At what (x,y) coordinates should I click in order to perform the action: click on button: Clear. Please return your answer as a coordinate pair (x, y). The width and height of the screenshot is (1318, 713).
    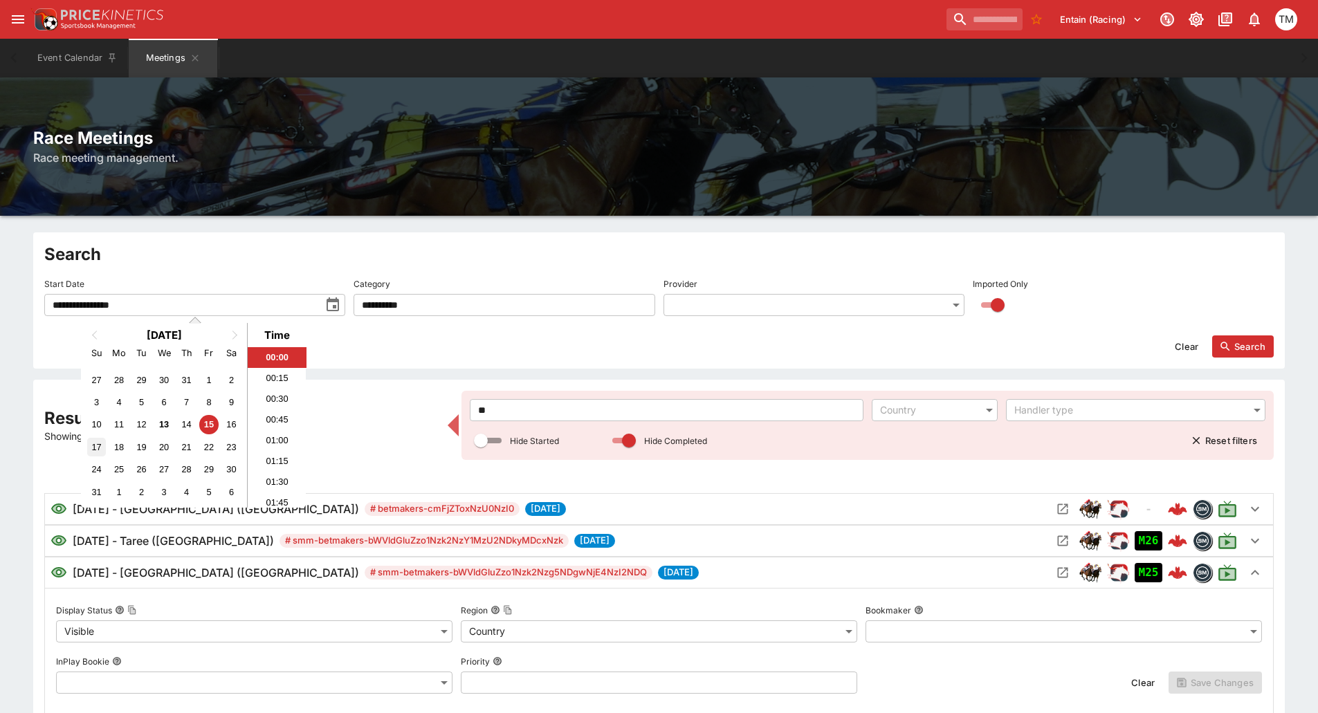
    Looking at the image, I should click on (1143, 683).